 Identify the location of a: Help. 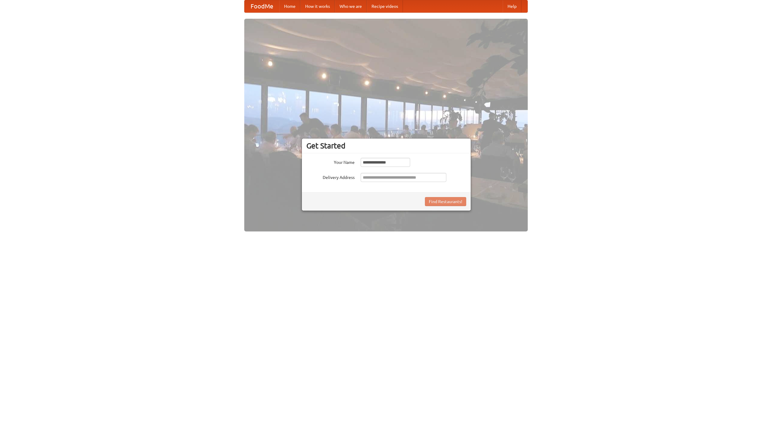
(512, 6).